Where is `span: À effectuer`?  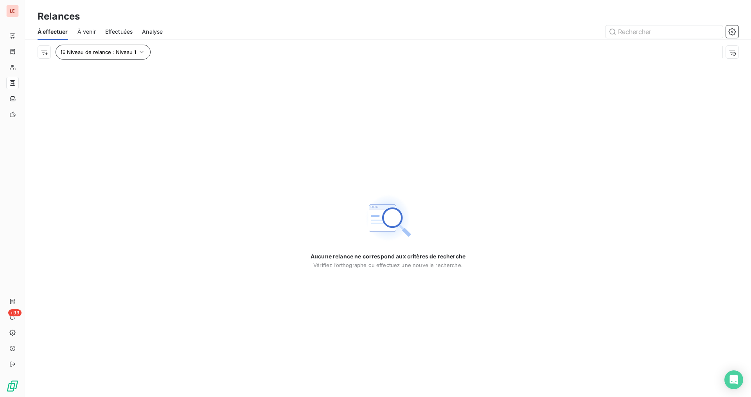
span: À effectuer is located at coordinates (53, 32).